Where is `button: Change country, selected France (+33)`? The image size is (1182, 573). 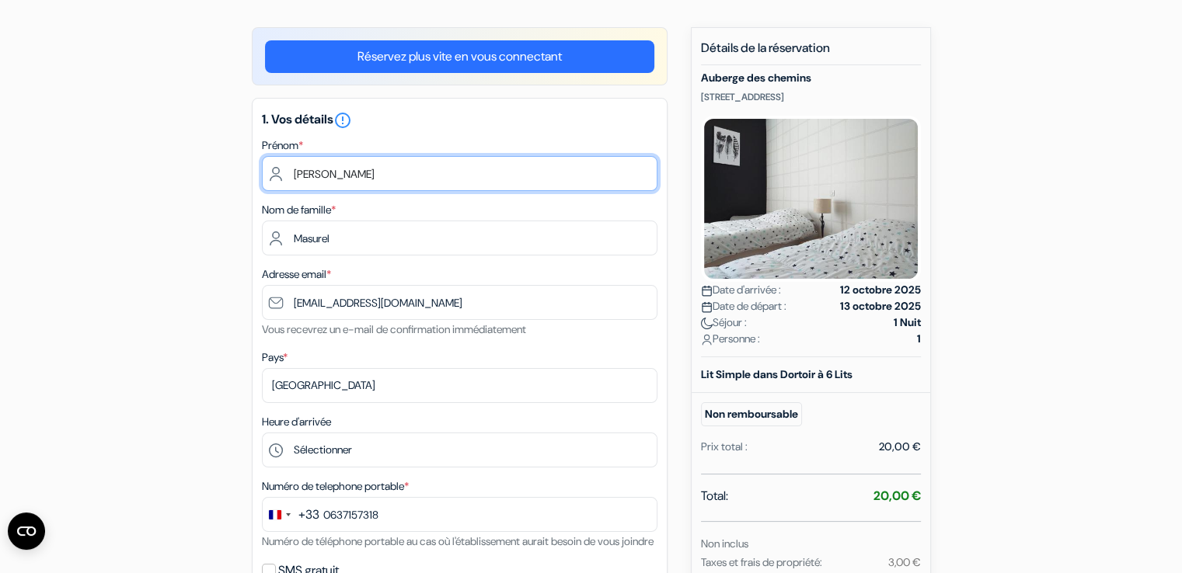 button: Change country, selected France (+33) is located at coordinates (291, 514).